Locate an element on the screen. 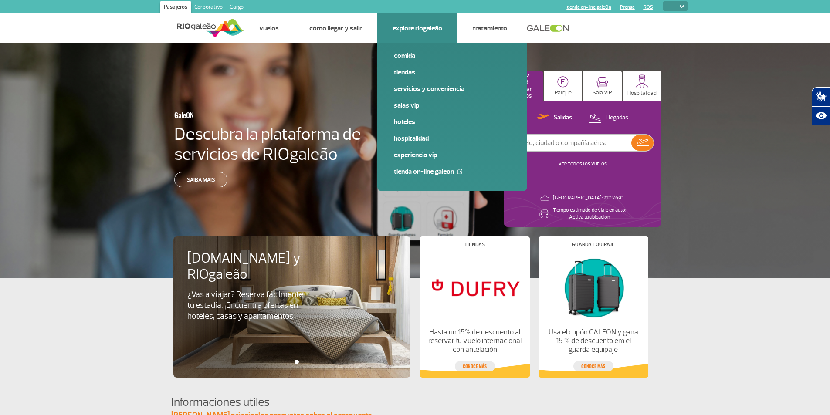 Image resolution: width=830 pixels, height=415 pixels. a: Salas VIP is located at coordinates (452, 105).